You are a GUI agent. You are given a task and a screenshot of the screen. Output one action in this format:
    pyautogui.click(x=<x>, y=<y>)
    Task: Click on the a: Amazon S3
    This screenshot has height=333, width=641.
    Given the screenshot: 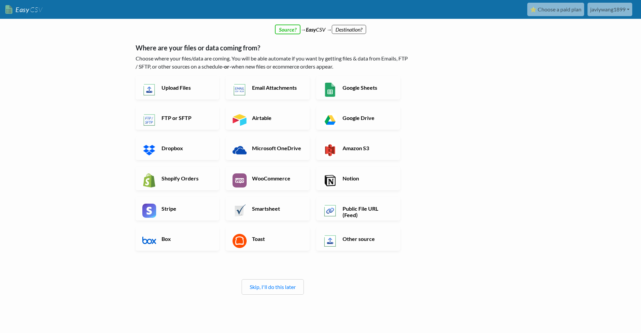 What is the action you would take?
    pyautogui.click(x=358, y=148)
    